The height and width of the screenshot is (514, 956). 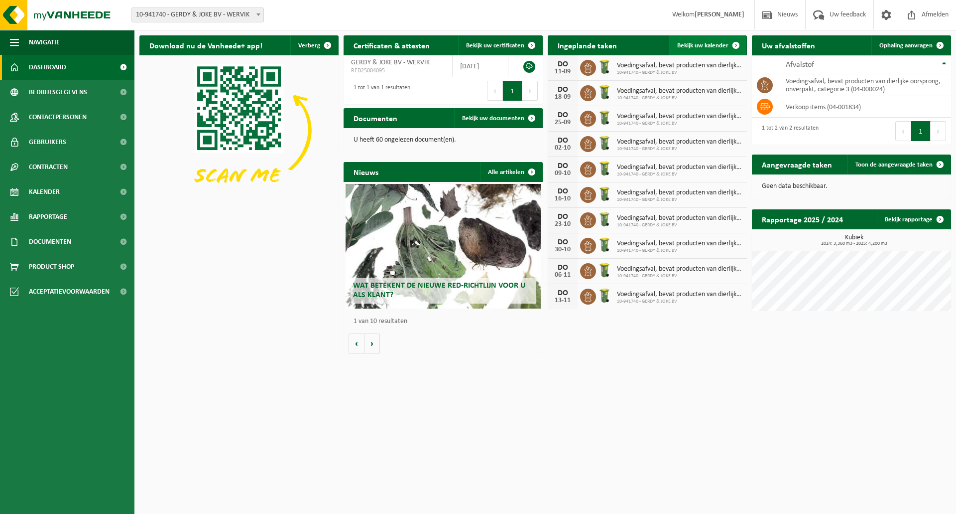 What do you see at coordinates (47, 67) in the screenshot?
I see `span: Dashboard` at bounding box center [47, 67].